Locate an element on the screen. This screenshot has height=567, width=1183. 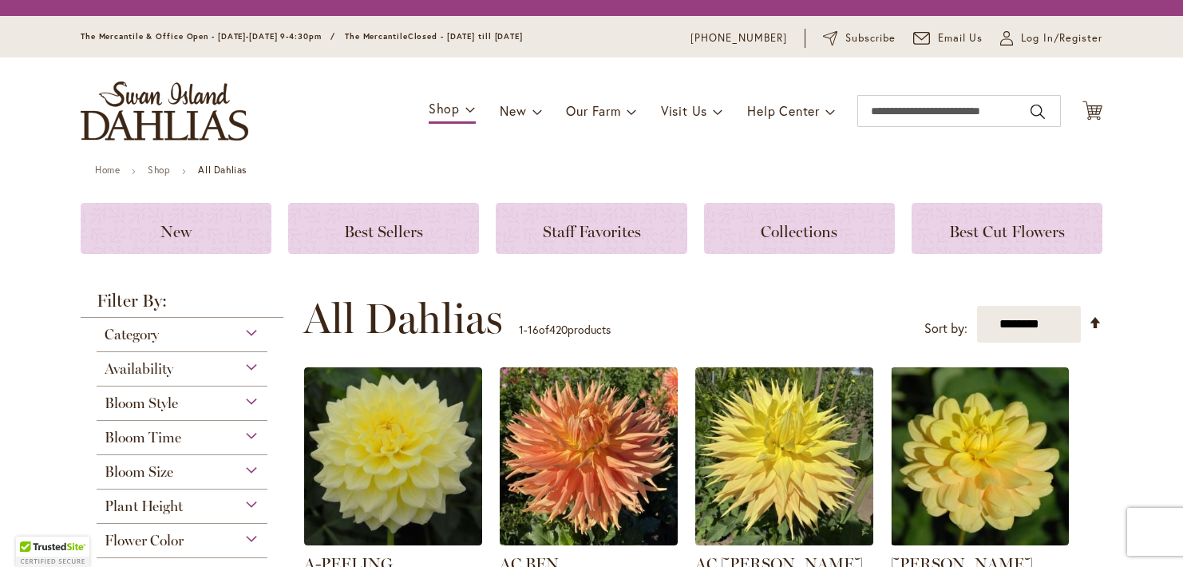
a: AC Jeri is located at coordinates (784, 540).